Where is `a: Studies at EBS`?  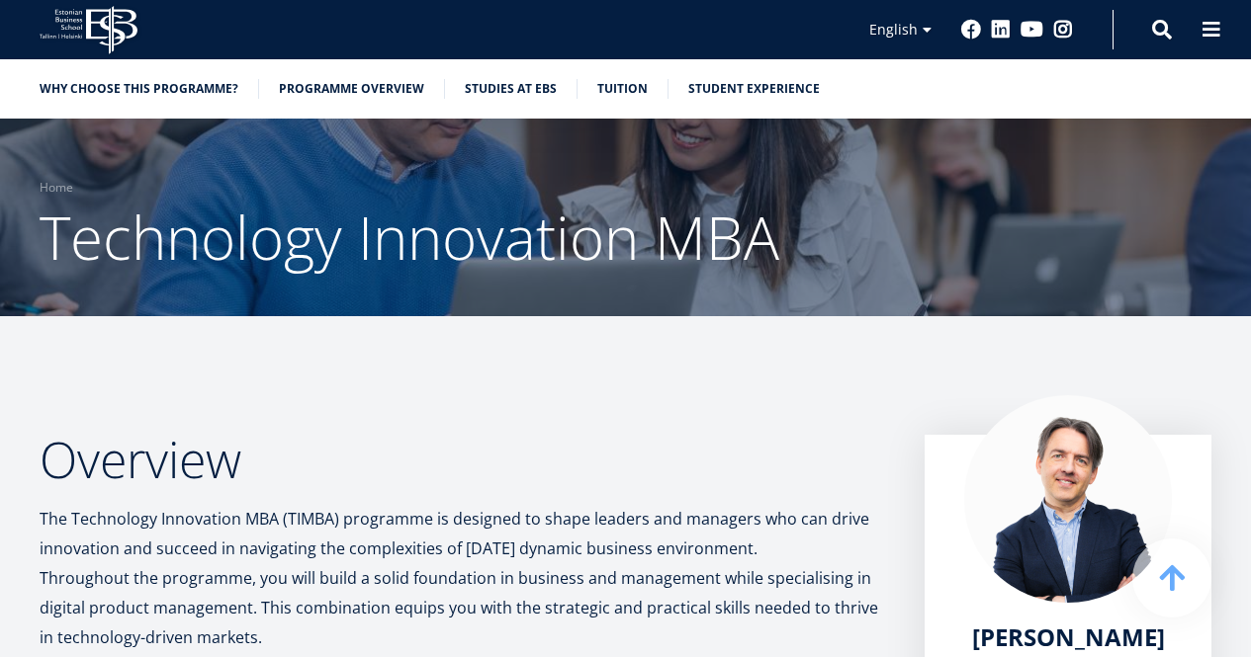
a: Studies at EBS is located at coordinates (510, 89).